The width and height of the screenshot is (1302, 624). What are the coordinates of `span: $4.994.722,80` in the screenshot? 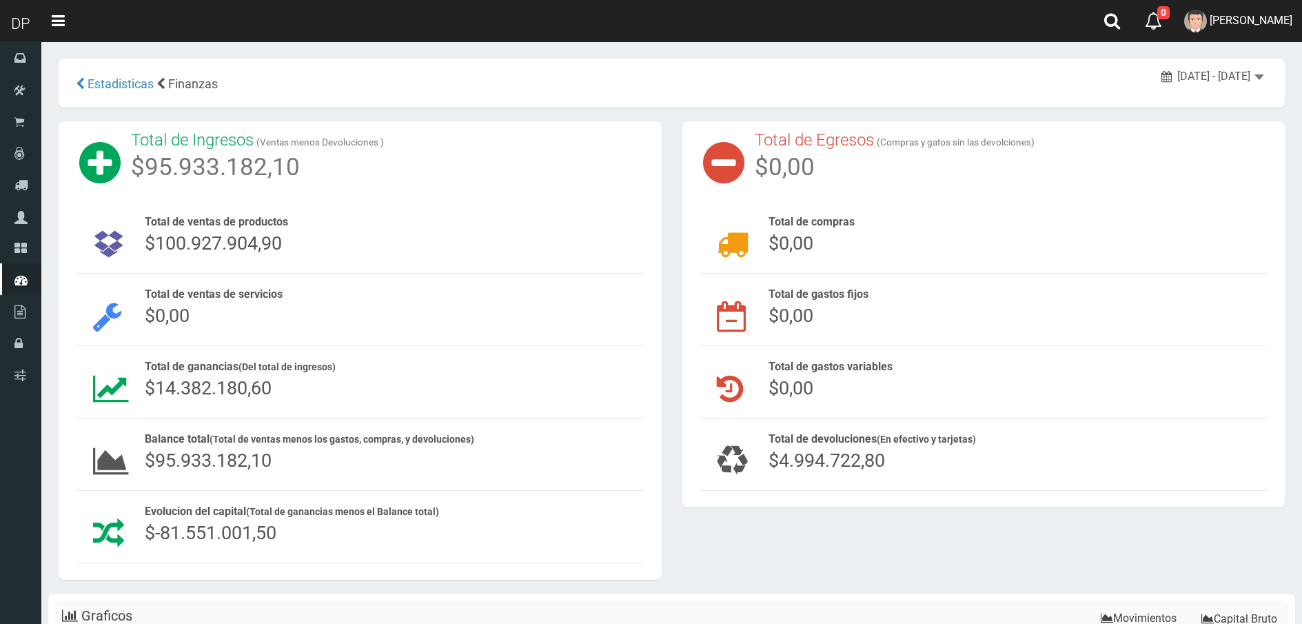 It's located at (827, 461).